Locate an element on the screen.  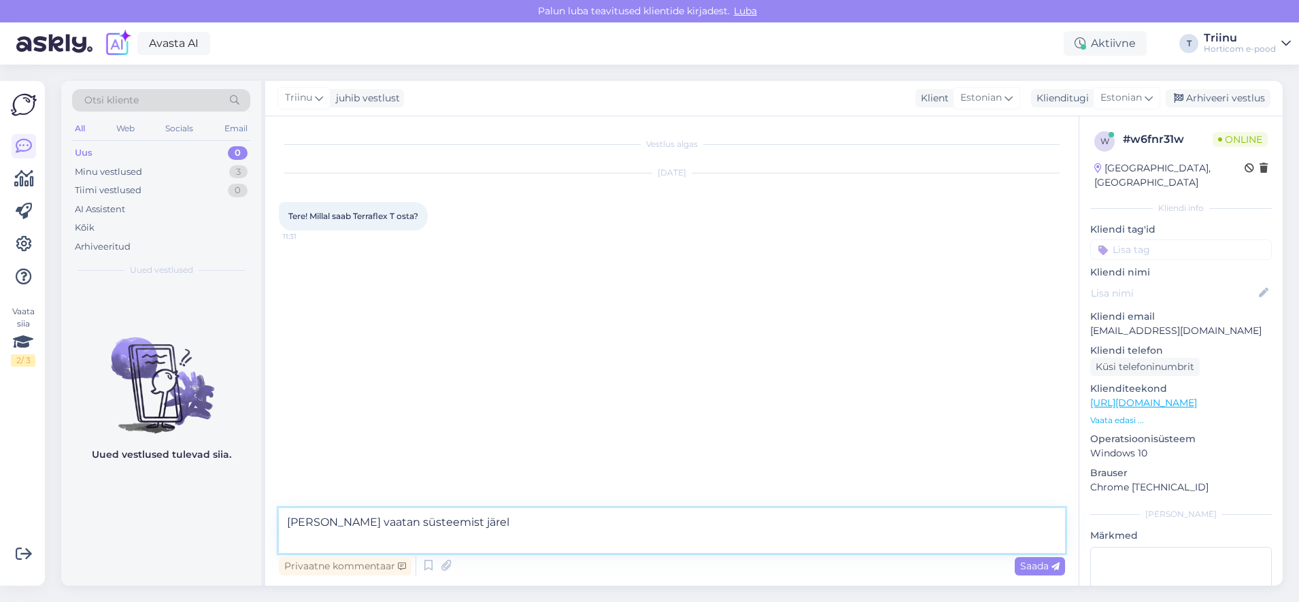
span: w is located at coordinates (1104, 141).